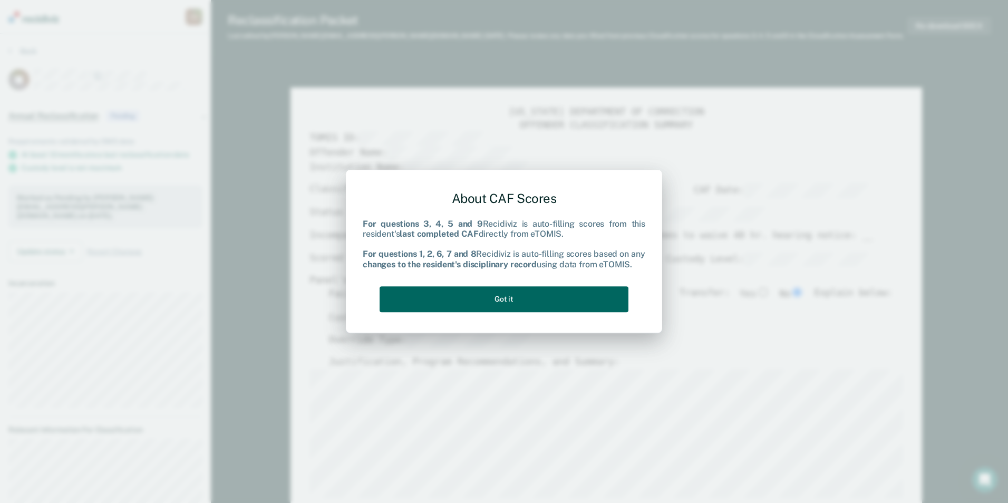  What do you see at coordinates (504, 299) in the screenshot?
I see `button: Got it` at bounding box center [504, 299].